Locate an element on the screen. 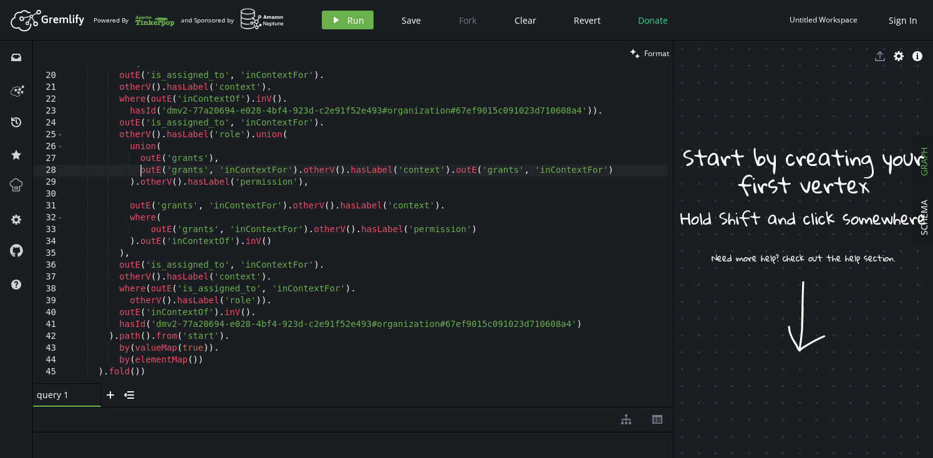 This screenshot has height=458, width=933. span: Revert is located at coordinates (587, 20).